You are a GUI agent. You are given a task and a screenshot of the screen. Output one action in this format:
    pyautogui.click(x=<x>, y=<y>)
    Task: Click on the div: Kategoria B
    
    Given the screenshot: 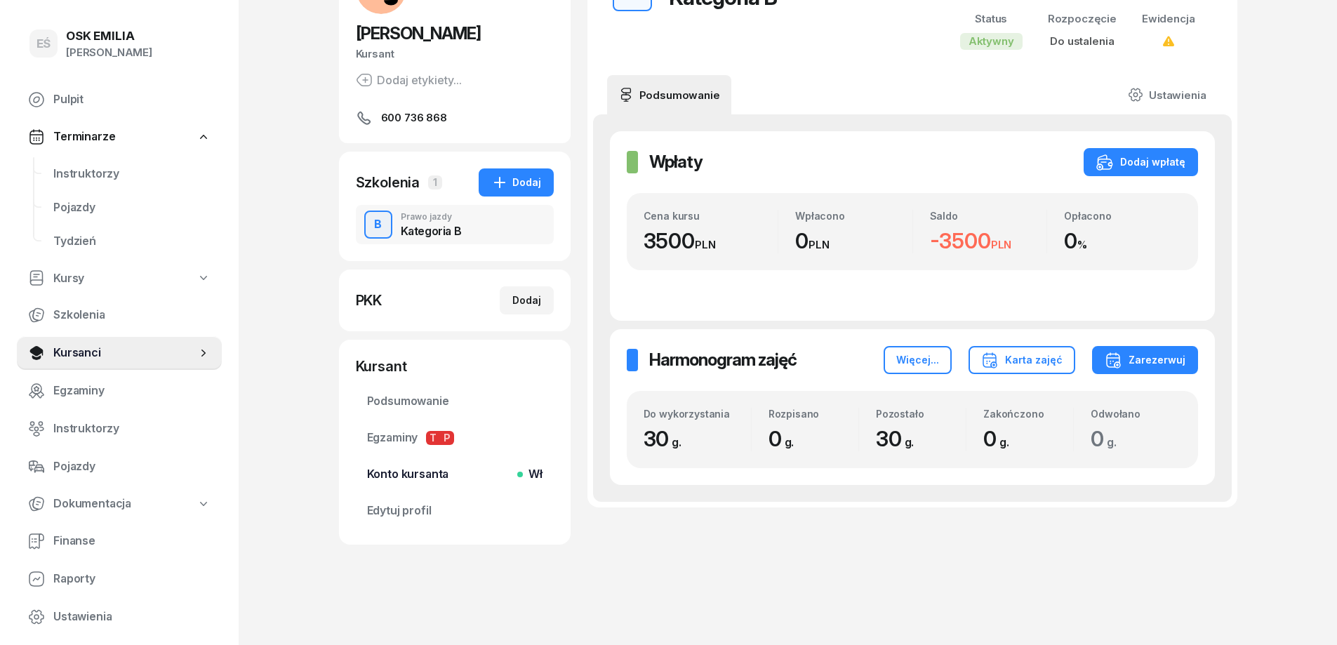 What is the action you would take?
    pyautogui.click(x=431, y=231)
    